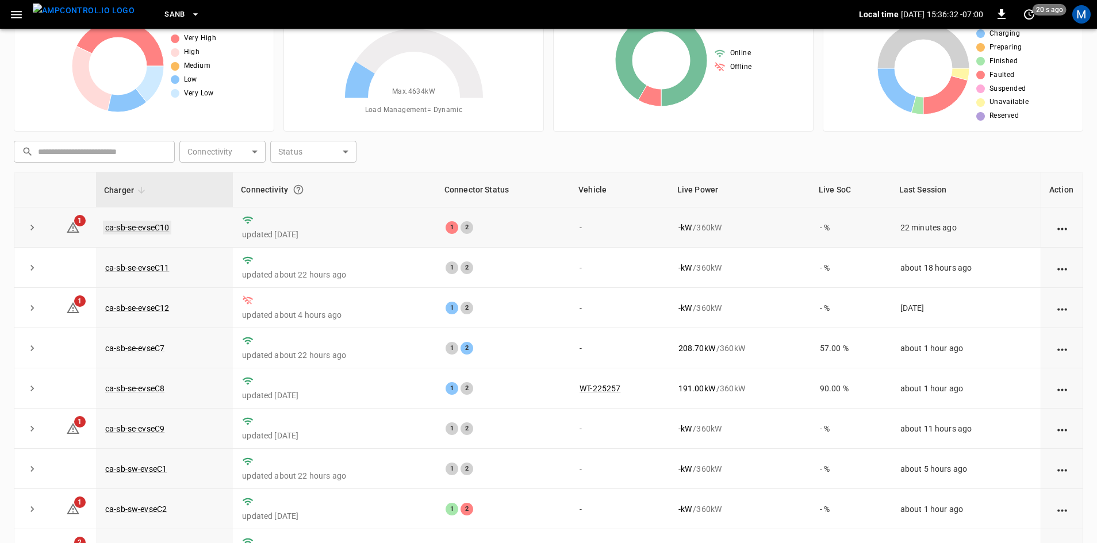  What do you see at coordinates (200, 39) in the screenshot?
I see `span: Very High` at bounding box center [200, 39].